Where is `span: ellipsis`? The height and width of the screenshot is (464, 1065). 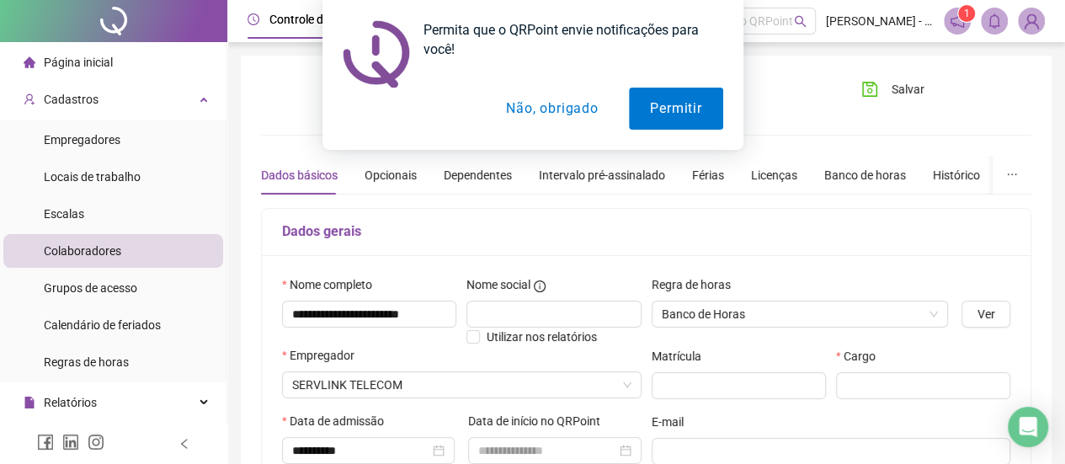
span: ellipsis is located at coordinates (1012, 174).